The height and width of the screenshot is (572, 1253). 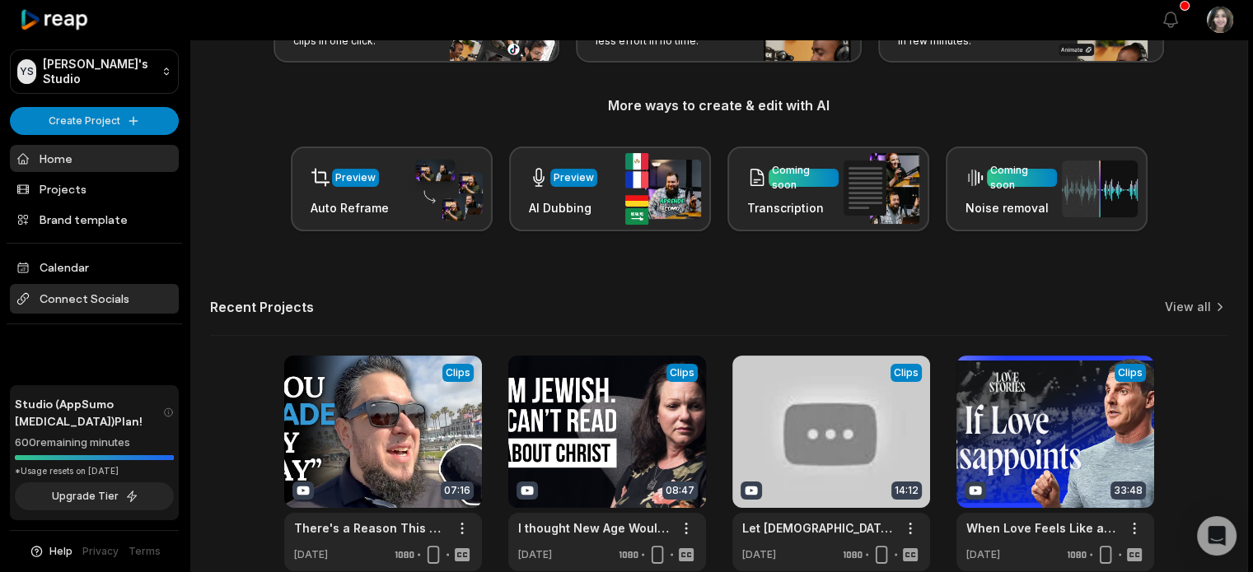 What do you see at coordinates (100, 552) in the screenshot?
I see `a: Privacy` at bounding box center [100, 552].